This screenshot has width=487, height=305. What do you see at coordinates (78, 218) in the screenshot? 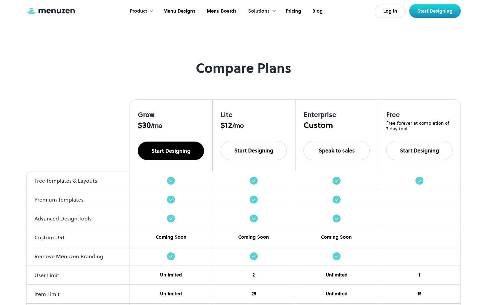
I see `div: Advanced Design Tools` at bounding box center [78, 218].